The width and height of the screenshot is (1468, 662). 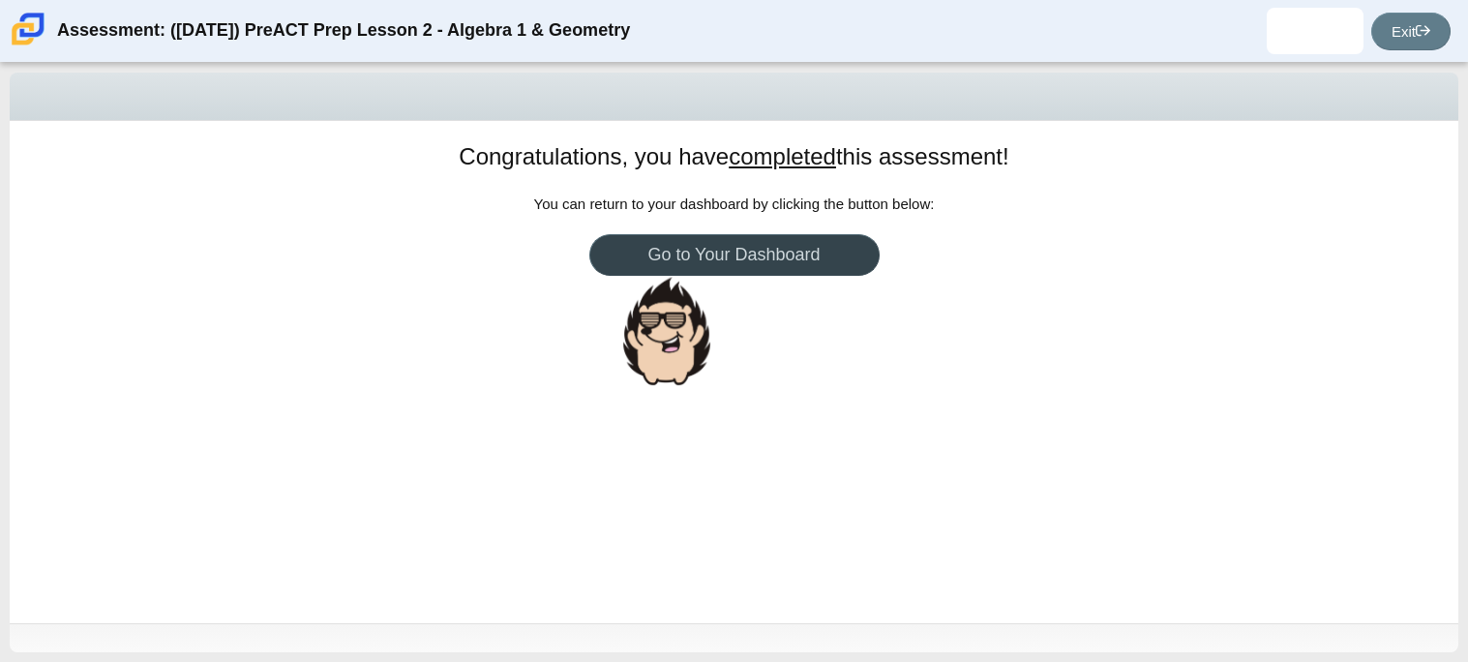 What do you see at coordinates (734, 203) in the screenshot?
I see `span: You can return to your dashboard by clicking the button below:` at bounding box center [734, 203].